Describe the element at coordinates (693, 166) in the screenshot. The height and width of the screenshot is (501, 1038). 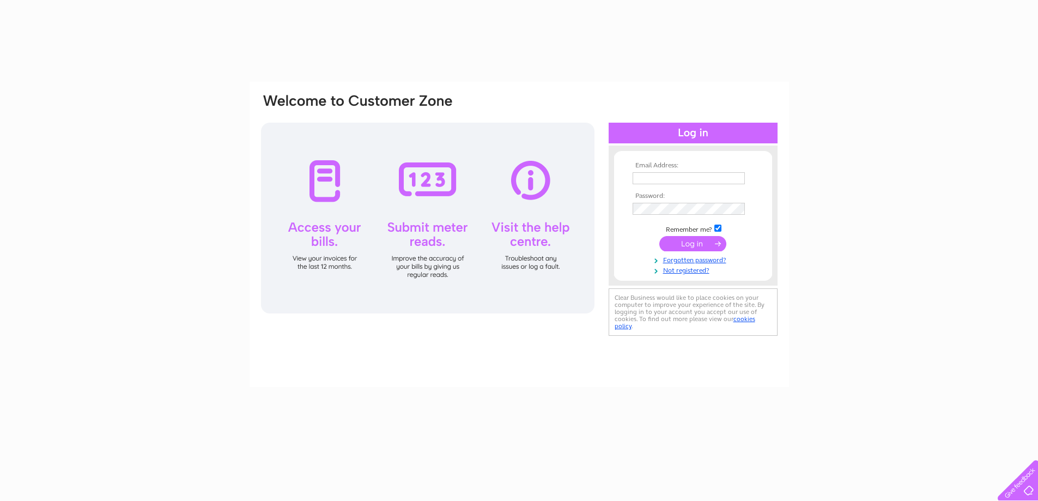
I see `th: Email Address:` at that location.